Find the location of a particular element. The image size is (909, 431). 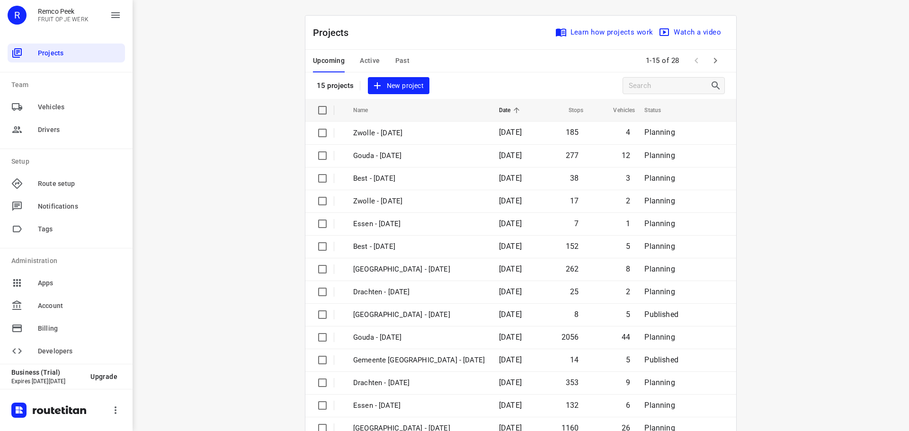

span: Past is located at coordinates (402, 61).